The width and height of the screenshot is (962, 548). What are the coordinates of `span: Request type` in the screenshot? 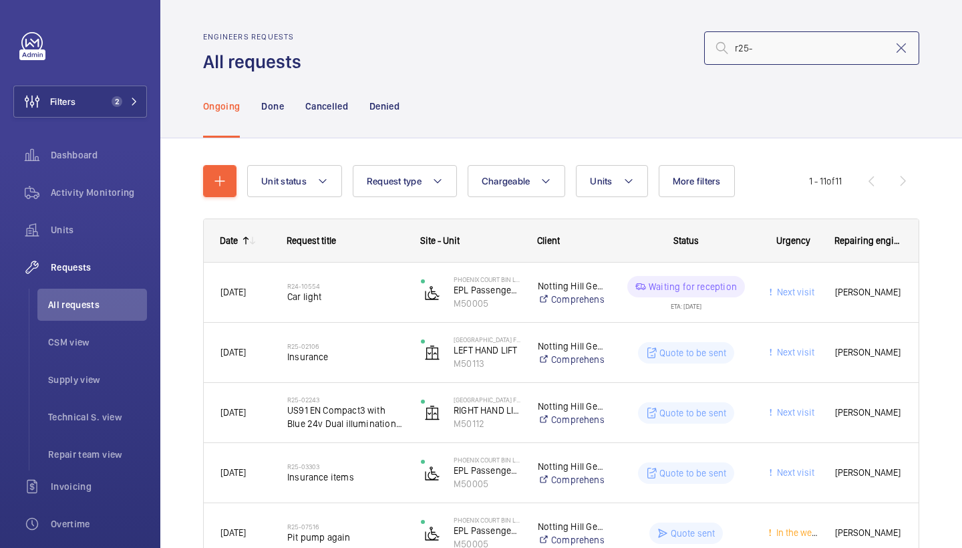 It's located at (394, 181).